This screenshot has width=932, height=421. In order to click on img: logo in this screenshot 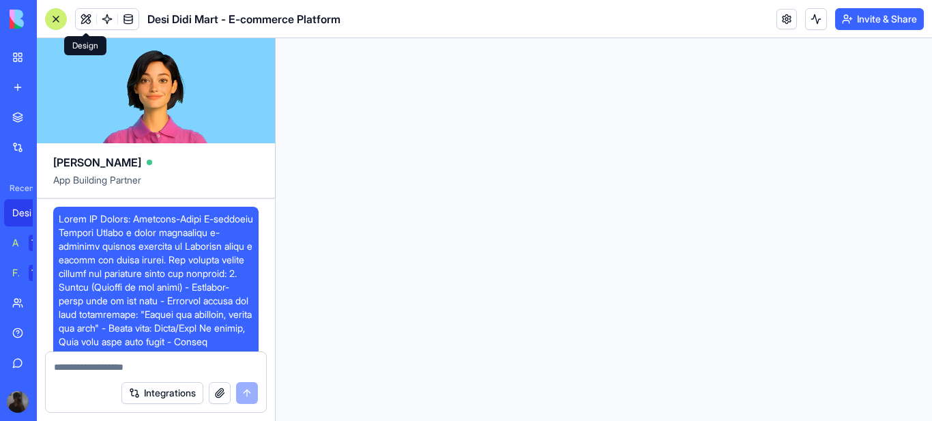, I will do `click(52, 19)`.